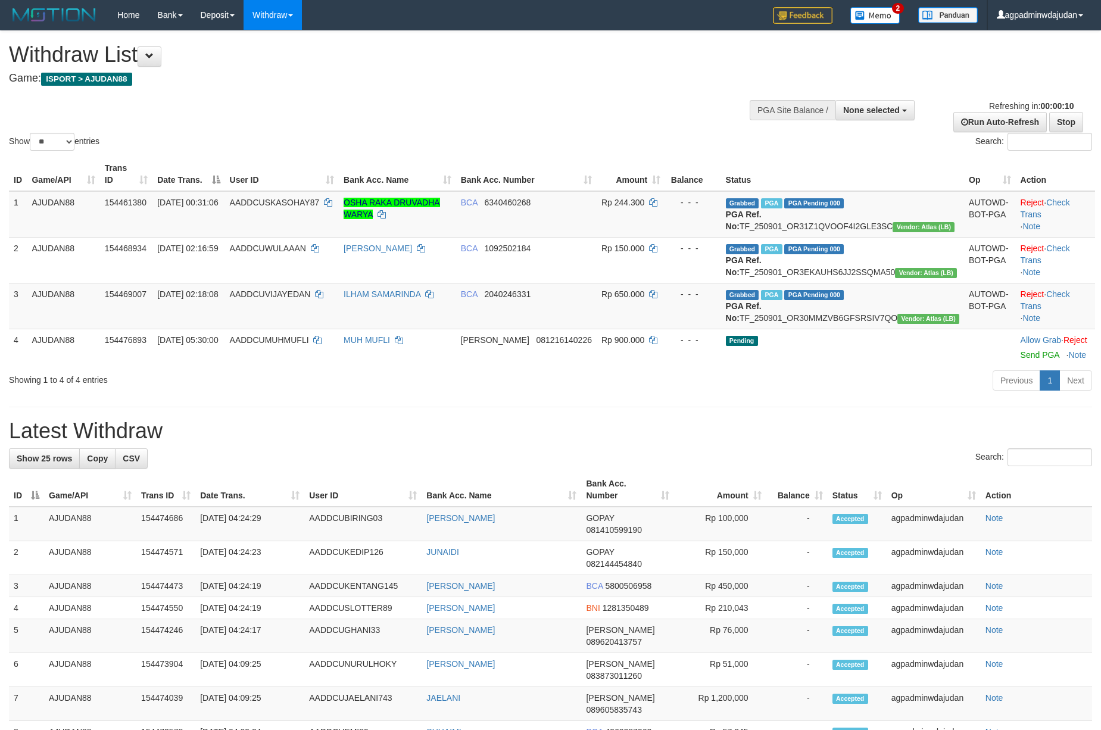  What do you see at coordinates (1032, 106) in the screenshot?
I see `span: Refreshing in:` at bounding box center [1032, 106].